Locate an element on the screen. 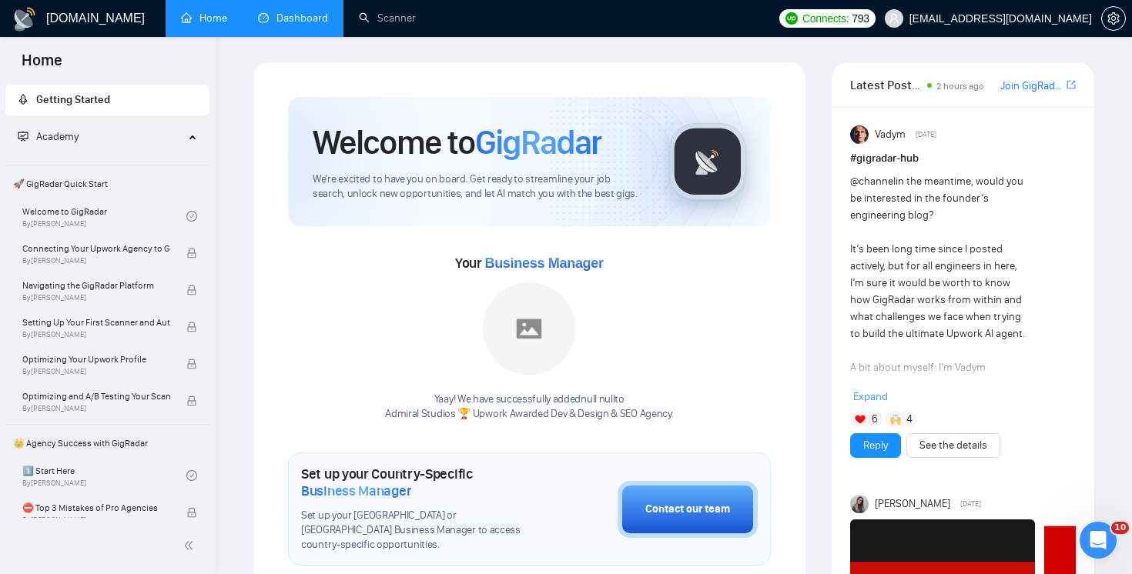 This screenshot has width=1132, height=574. span: export is located at coordinates (1071, 85).